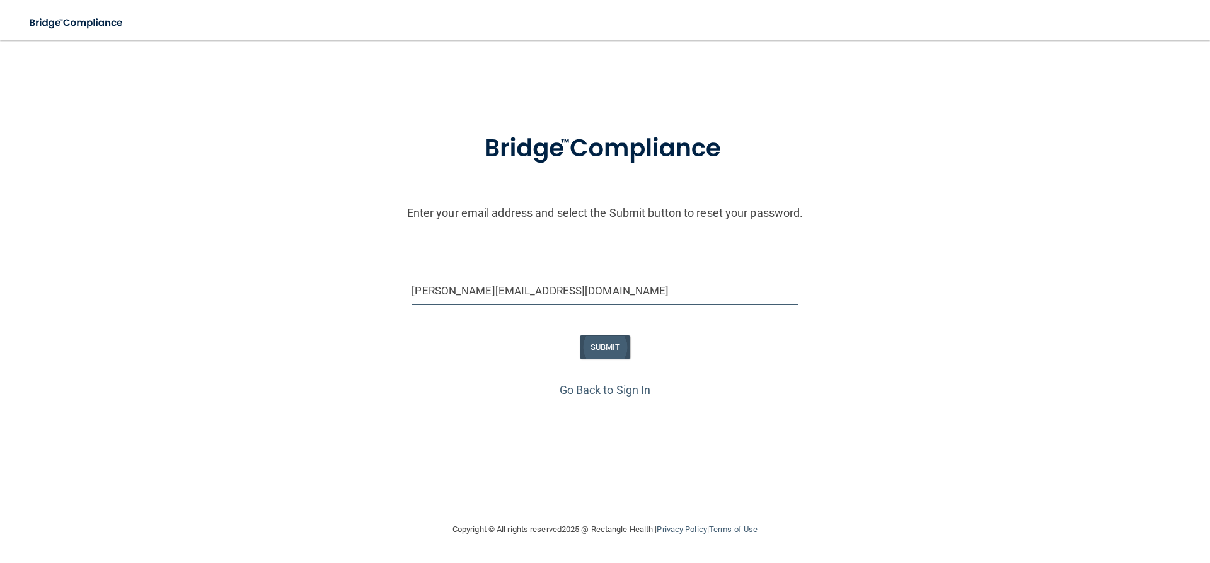 The height and width of the screenshot is (563, 1210). I want to click on input: Email, so click(604, 290).